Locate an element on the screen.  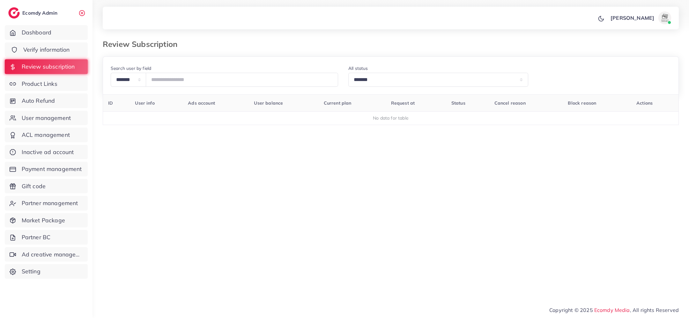
a: Auto Refund is located at coordinates (46, 101).